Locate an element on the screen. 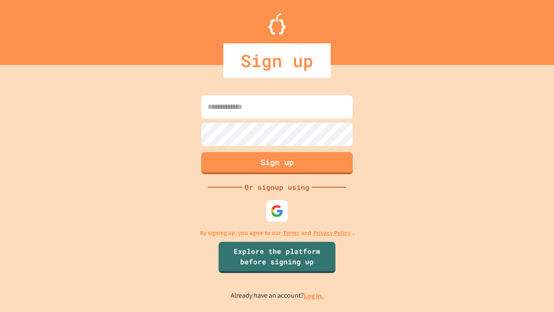 The height and width of the screenshot is (312, 554). a: Log in. is located at coordinates (314, 295).